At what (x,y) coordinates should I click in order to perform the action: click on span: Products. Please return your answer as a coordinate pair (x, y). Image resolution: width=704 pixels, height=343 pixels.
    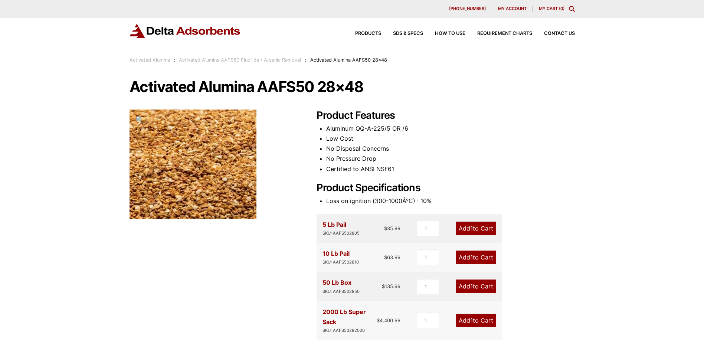
    Looking at the image, I should click on (368, 33).